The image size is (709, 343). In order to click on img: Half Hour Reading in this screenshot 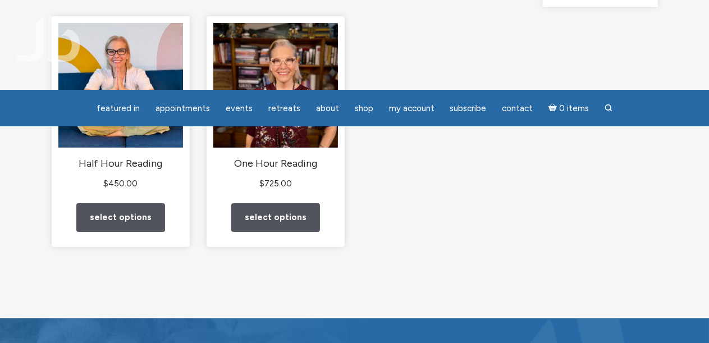, I will do `click(121, 85)`.